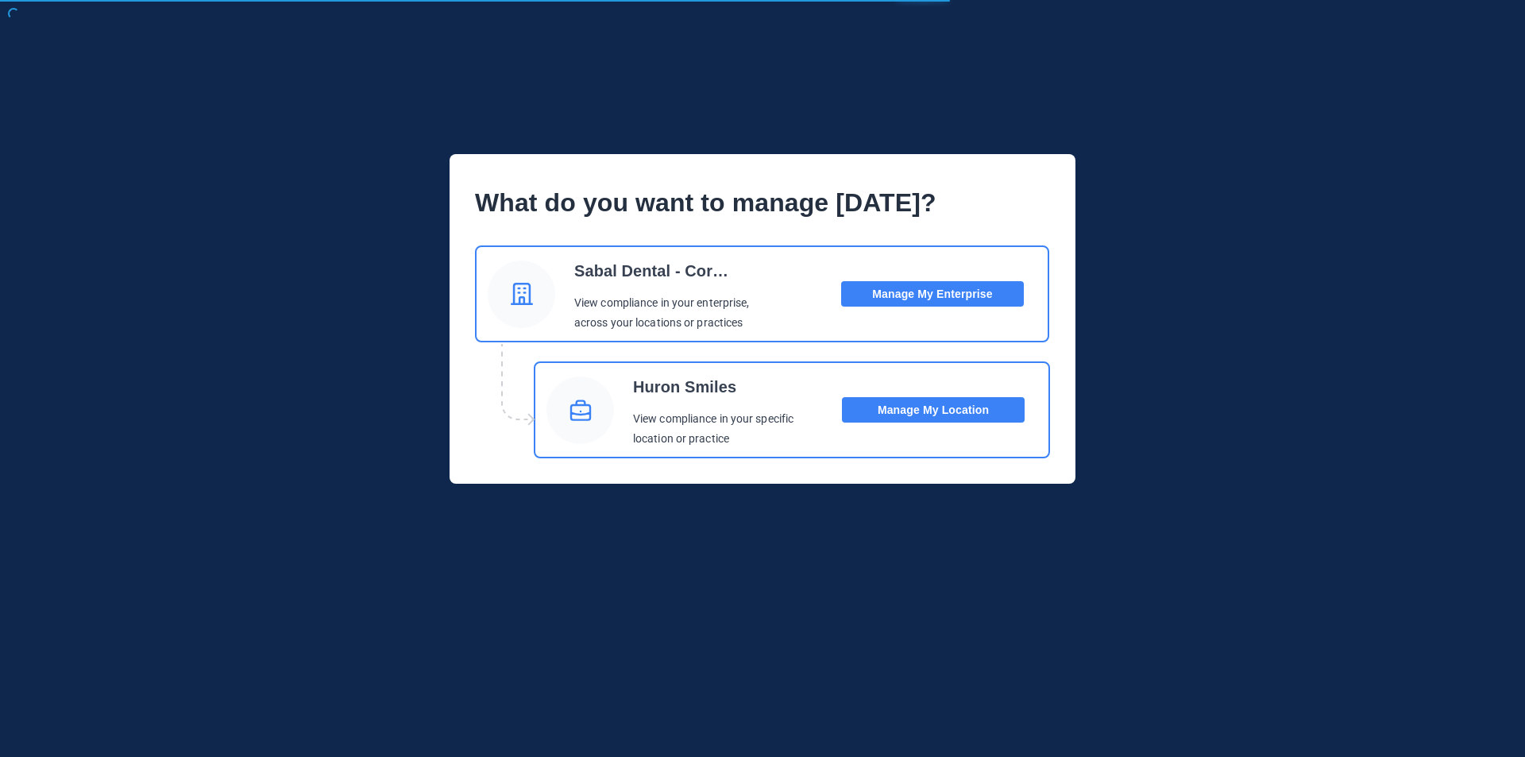 The height and width of the screenshot is (757, 1525). Describe the element at coordinates (714, 387) in the screenshot. I see `p: Huron Smiles` at that location.